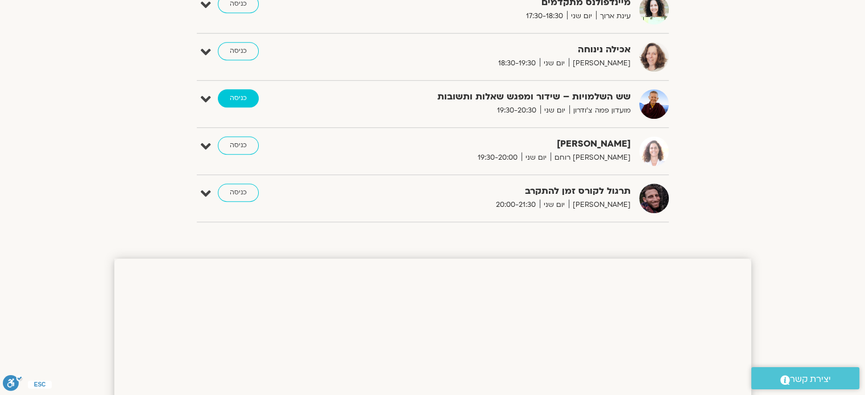  Describe the element at coordinates (811, 379) in the screenshot. I see `span: יצירת קשר` at that location.